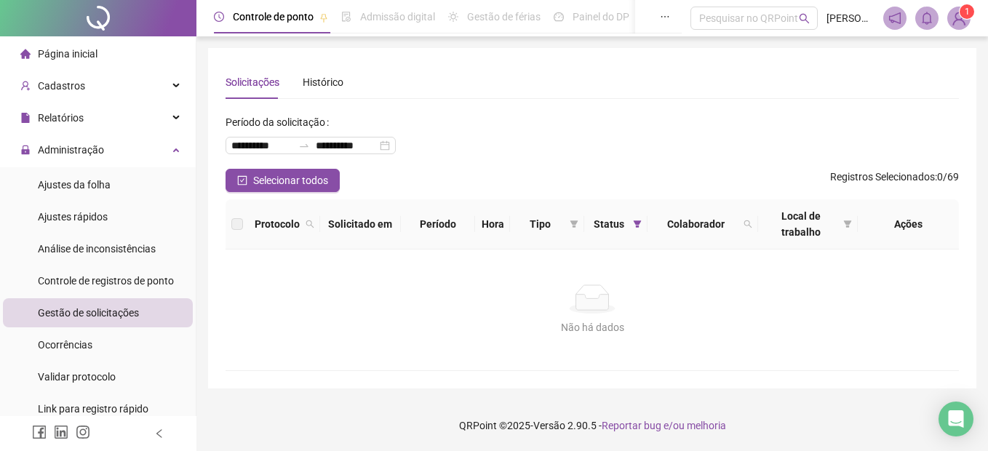  I want to click on div: Histórico, so click(323, 82).